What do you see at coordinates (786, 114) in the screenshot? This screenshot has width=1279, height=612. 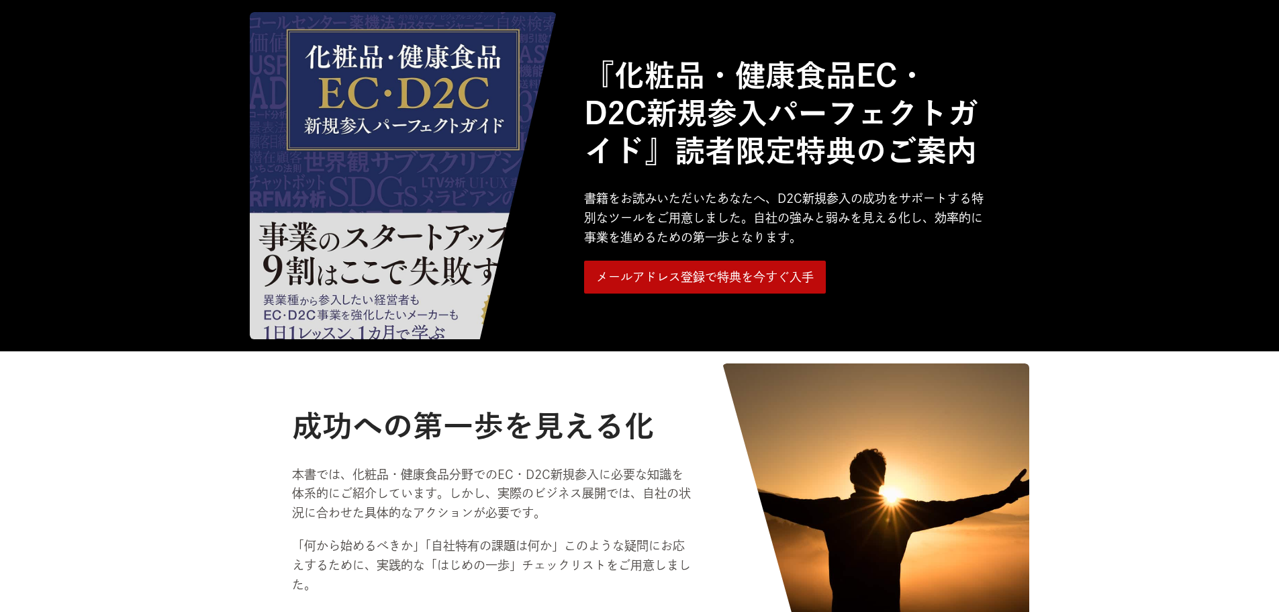 I see `div: 『化粧品・健康食品EC・D2C新規参入パーフェクトガイド』読者限定特典のご案内` at bounding box center [786, 114].